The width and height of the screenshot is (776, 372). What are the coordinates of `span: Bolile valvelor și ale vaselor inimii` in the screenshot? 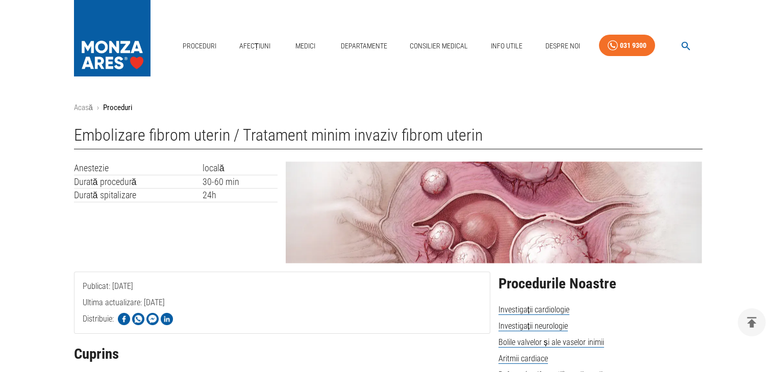 It's located at (551, 343).